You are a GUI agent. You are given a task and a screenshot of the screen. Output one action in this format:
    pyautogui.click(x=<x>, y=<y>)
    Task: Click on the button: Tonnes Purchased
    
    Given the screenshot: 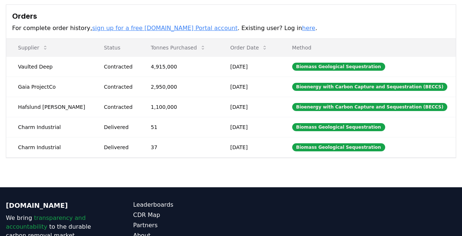 What is the action you would take?
    pyautogui.click(x=178, y=48)
    